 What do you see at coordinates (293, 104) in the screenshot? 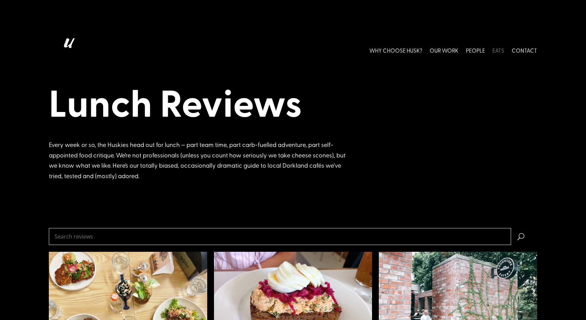
I see `h1: Lunch Reviews` at bounding box center [293, 104].